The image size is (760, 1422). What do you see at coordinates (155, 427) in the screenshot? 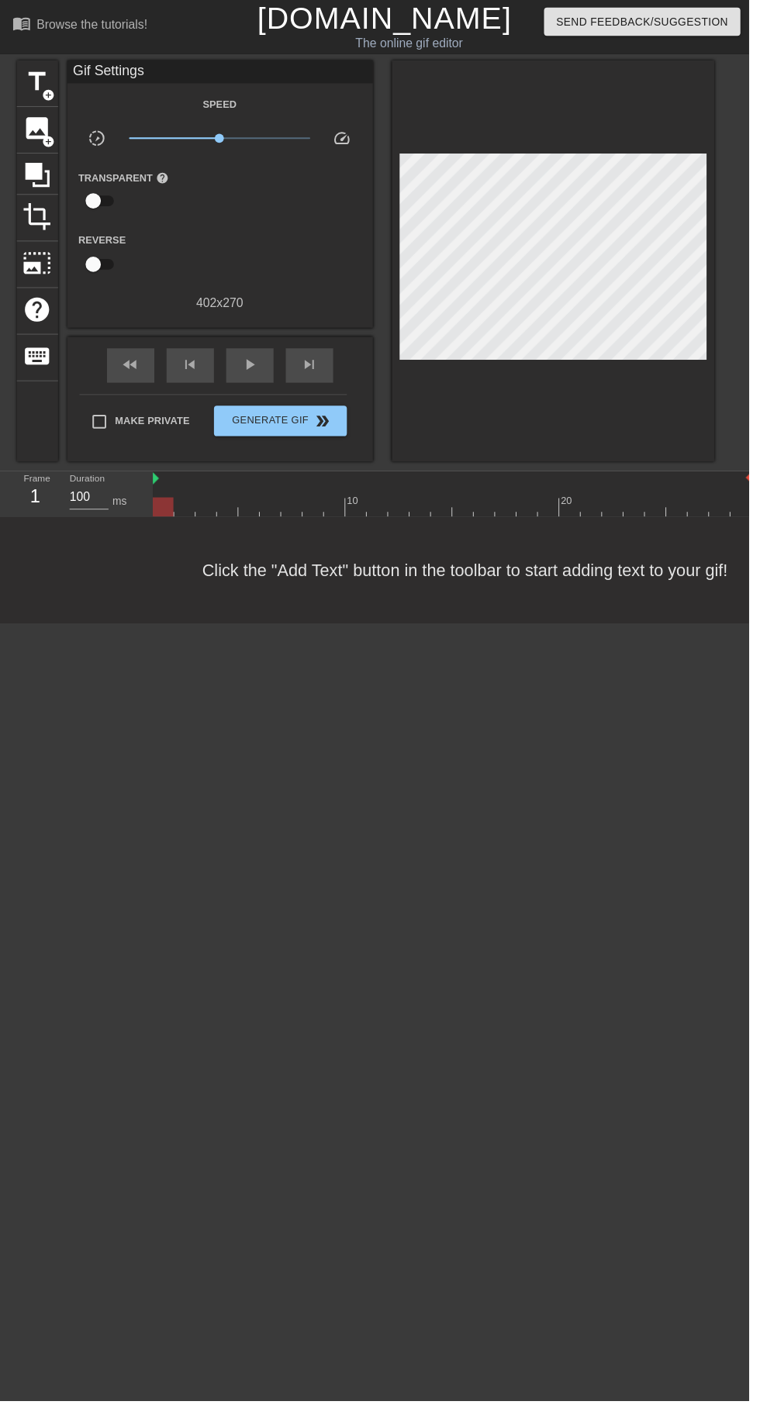
I see `span: Make Private` at bounding box center [155, 427].